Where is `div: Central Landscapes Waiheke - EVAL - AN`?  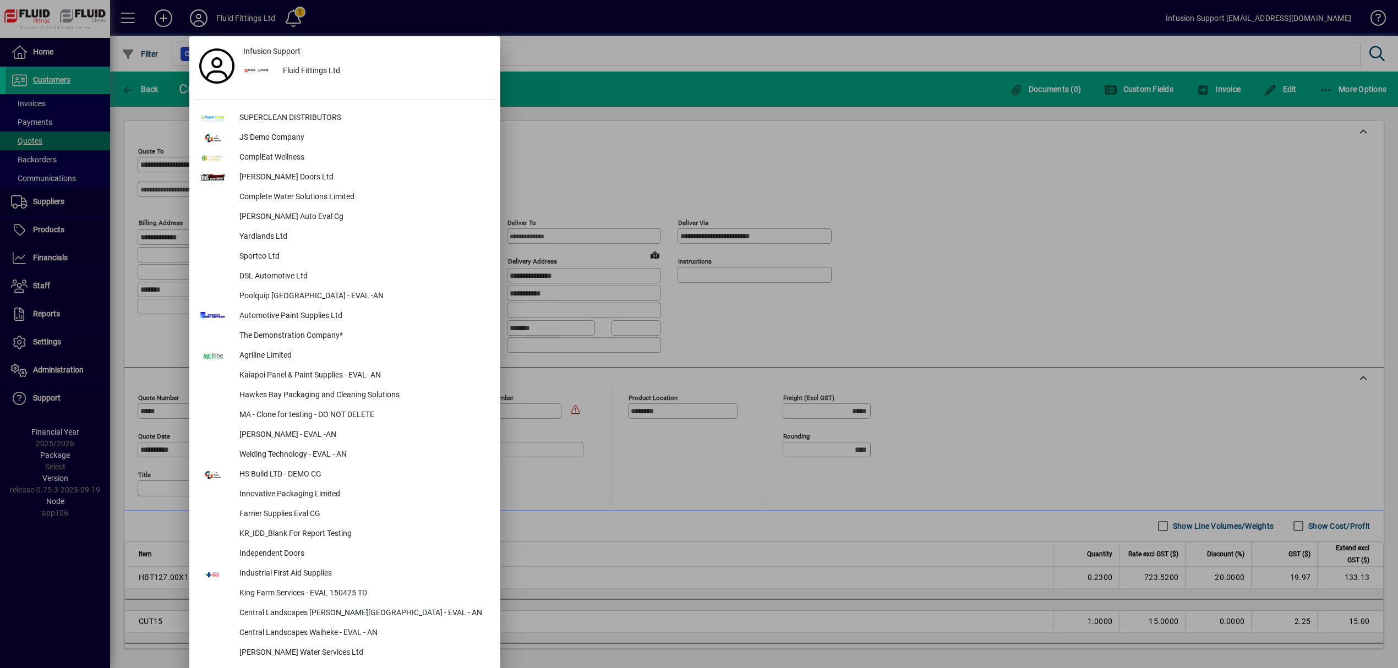
div: Central Landscapes Waiheke - EVAL - AN is located at coordinates (363, 634).